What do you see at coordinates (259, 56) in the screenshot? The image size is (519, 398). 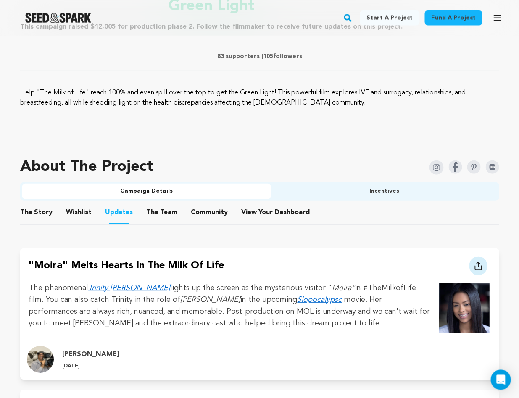 I see `p: 83 supporters | followers` at bounding box center [259, 56].